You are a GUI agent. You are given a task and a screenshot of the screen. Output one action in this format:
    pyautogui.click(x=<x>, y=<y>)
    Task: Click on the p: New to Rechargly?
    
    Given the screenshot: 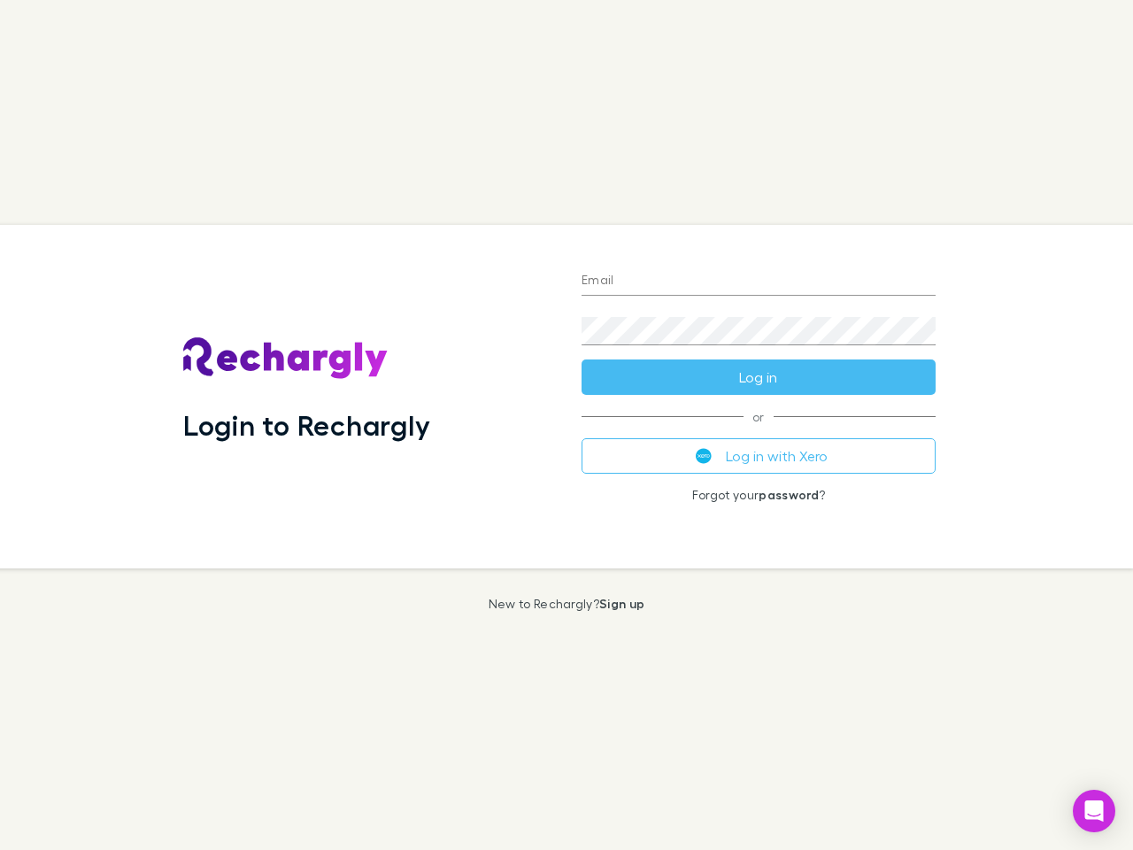 What is the action you would take?
    pyautogui.click(x=567, y=604)
    